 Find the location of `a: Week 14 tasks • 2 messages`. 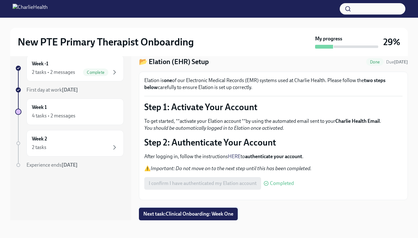

a: Week 14 tasks • 2 messages is located at coordinates (70, 112).